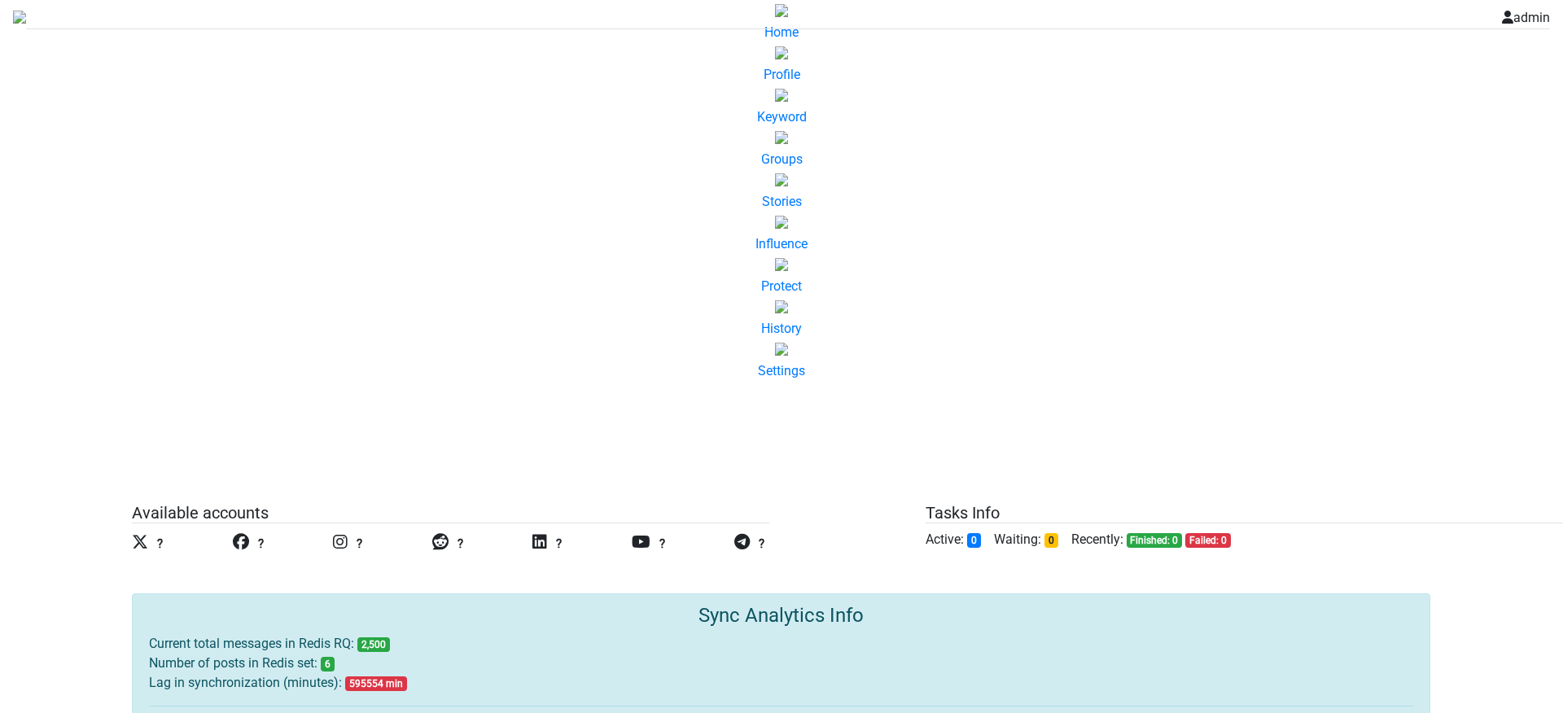  I want to click on img: groups.png, so click(782, 138).